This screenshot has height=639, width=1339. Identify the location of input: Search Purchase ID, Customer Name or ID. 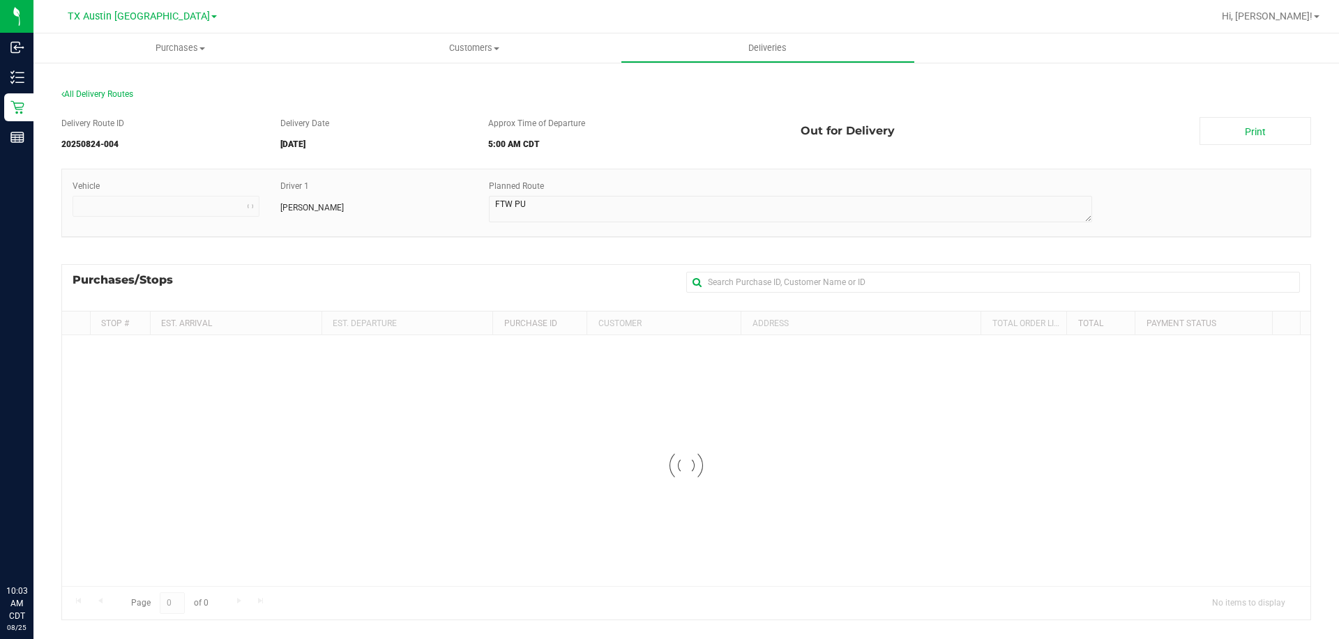
(993, 282).